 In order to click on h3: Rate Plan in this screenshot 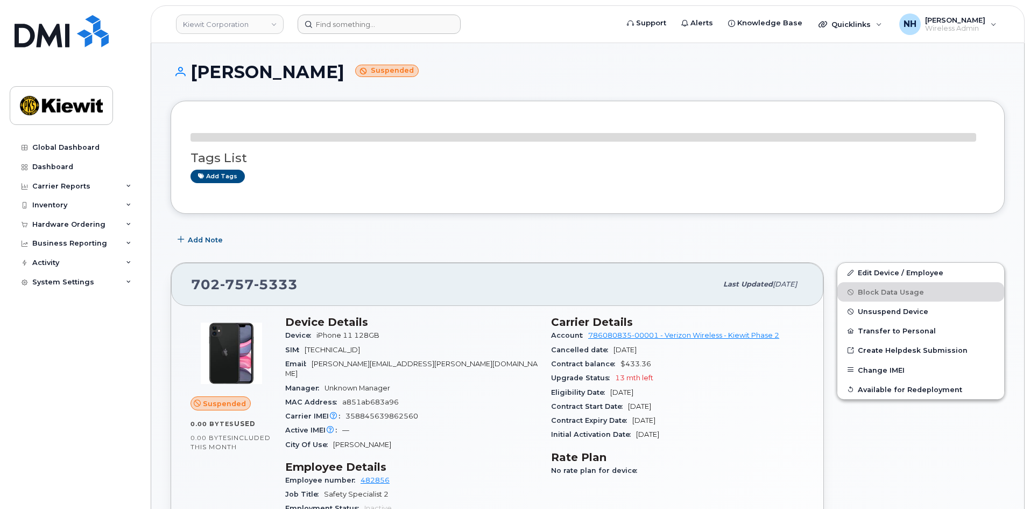, I will do `click(678, 457)`.